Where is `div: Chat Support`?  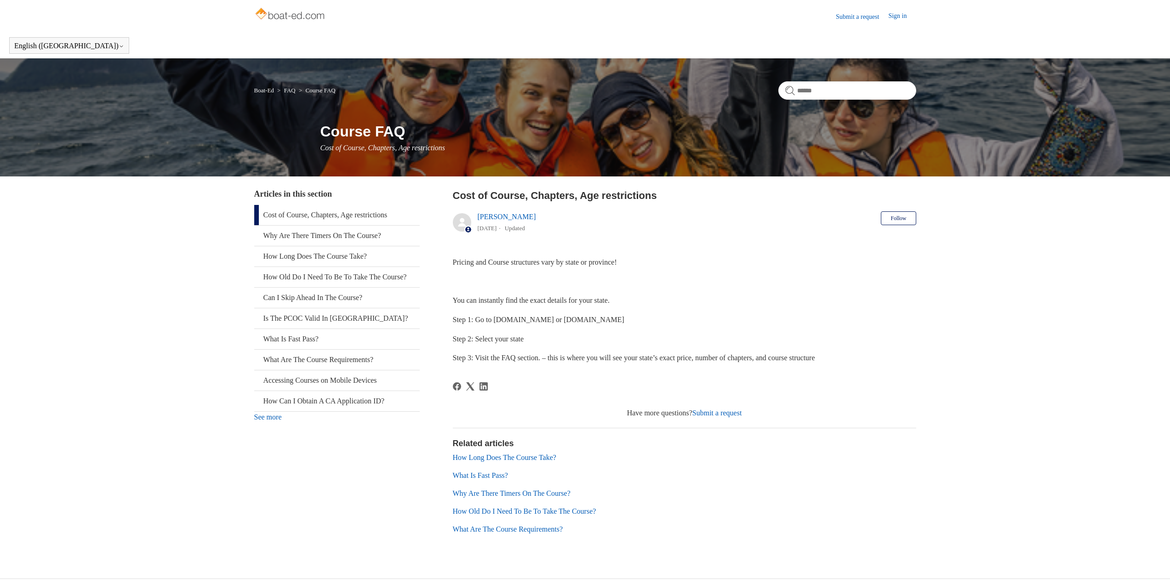
div: Chat Support is located at coordinates (1137, 565).